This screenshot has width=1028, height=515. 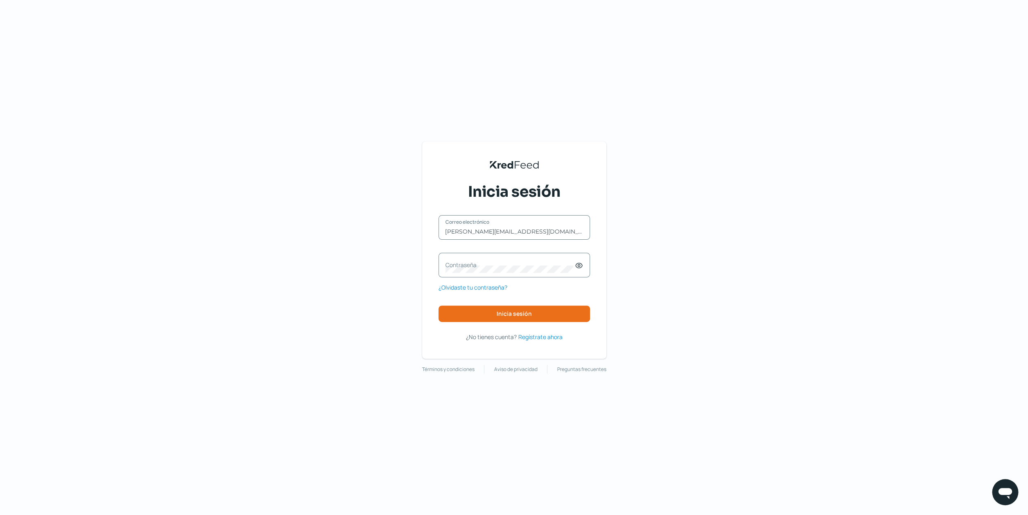 What do you see at coordinates (448, 370) in the screenshot?
I see `a: Términos y condiciones` at bounding box center [448, 370].